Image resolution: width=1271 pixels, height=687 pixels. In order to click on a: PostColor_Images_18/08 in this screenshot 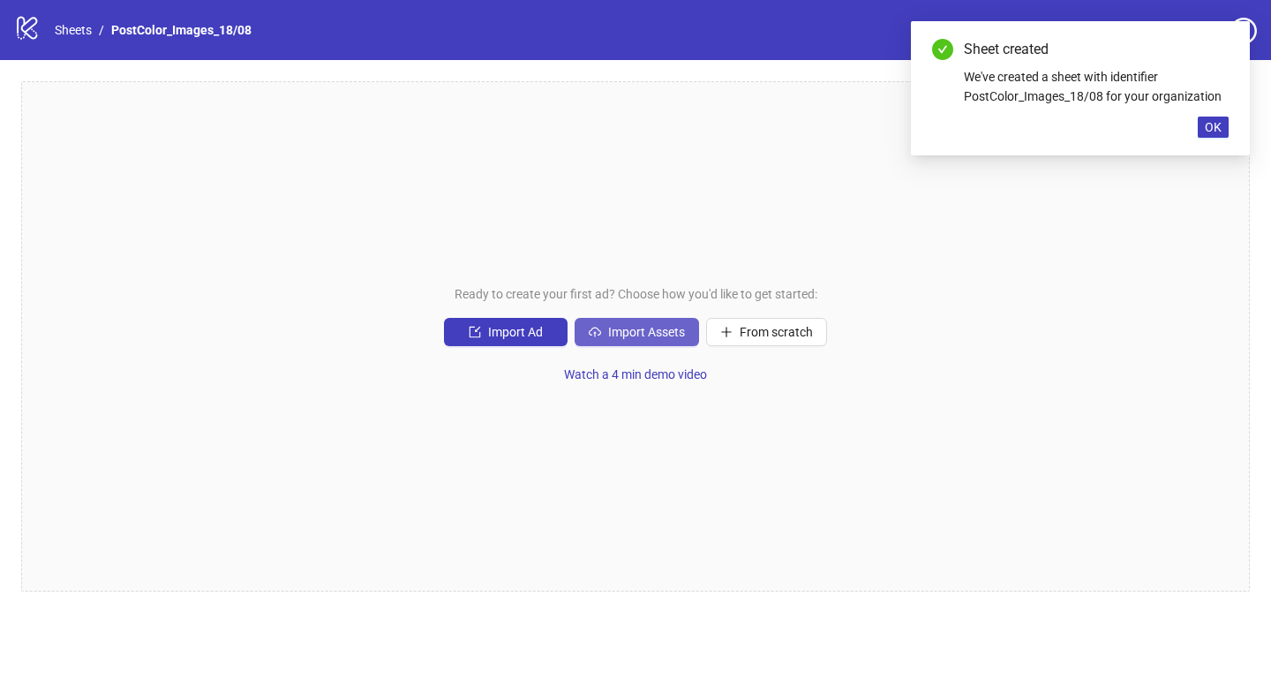, I will do `click(181, 30)`.